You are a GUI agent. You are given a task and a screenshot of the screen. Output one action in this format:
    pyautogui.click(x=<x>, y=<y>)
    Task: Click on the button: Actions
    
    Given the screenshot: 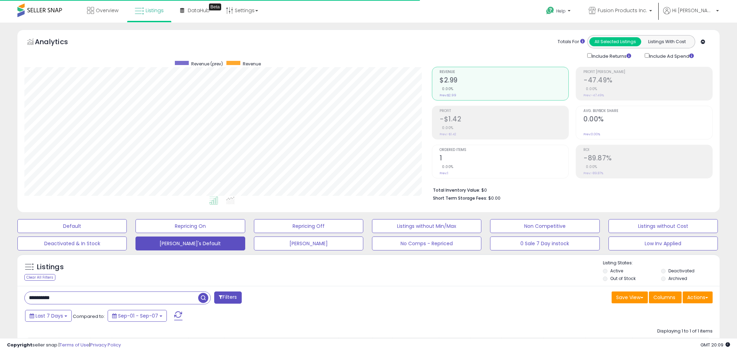 What is the action you would take?
    pyautogui.click(x=697, y=298)
    